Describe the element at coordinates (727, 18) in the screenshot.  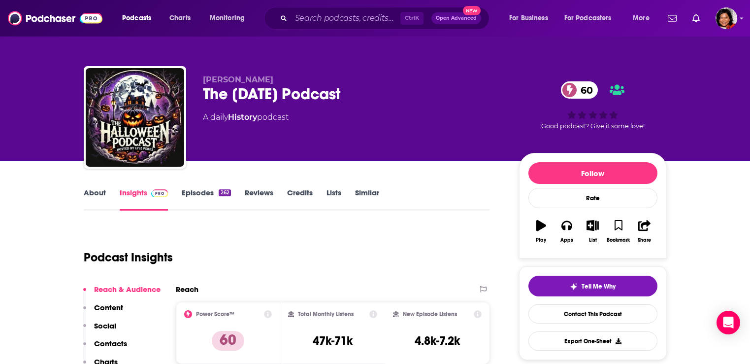
I see `button: Show profile menu` at that location.